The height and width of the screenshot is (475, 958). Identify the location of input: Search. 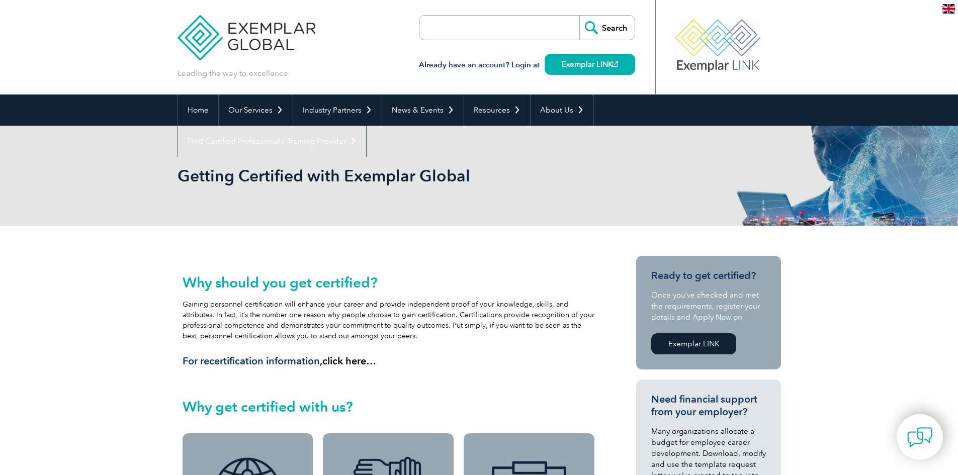
(607, 28).